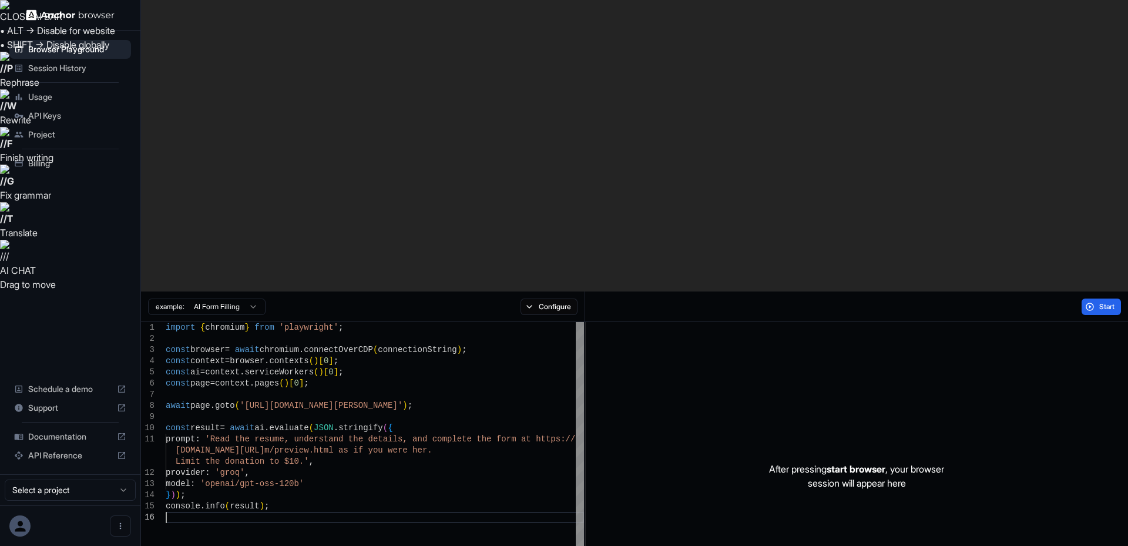  I want to click on div: 13, so click(147, 483).